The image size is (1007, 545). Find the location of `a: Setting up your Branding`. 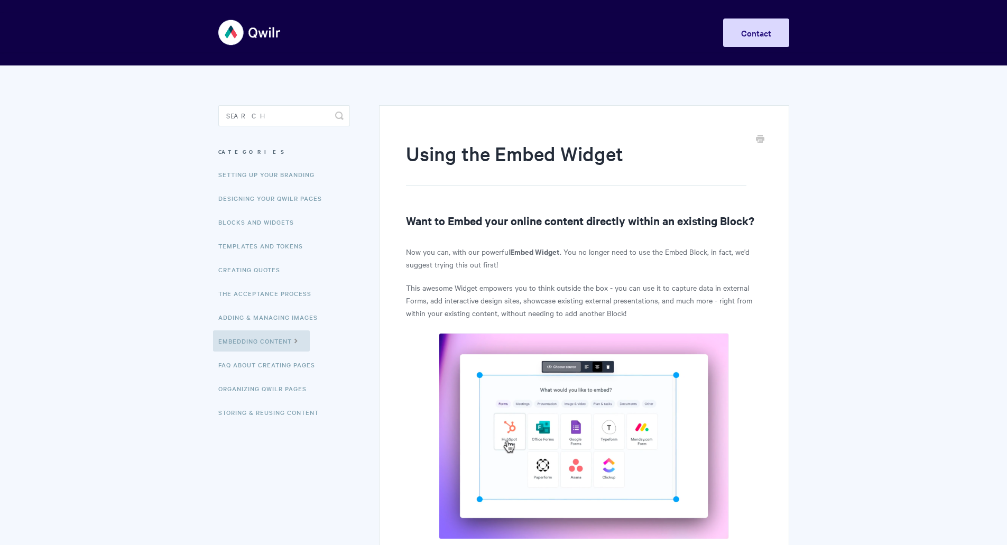

a: Setting up your Branding is located at coordinates (270, 174).